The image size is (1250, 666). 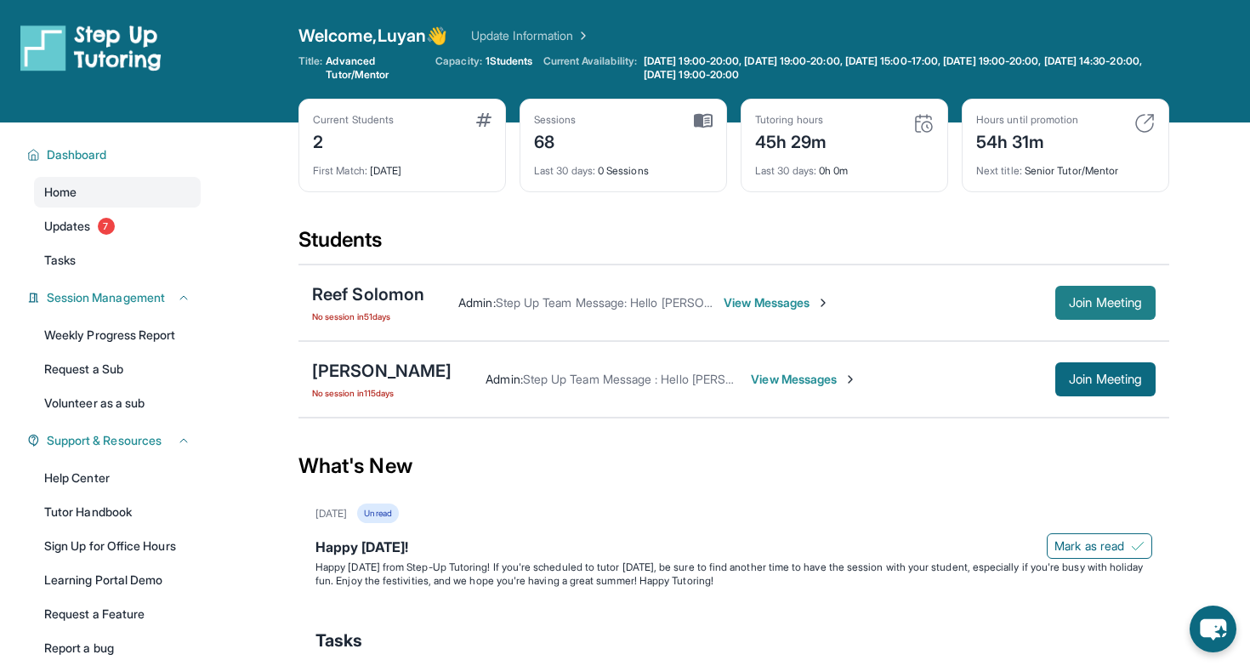 I want to click on span: No session in 115 days, so click(x=382, y=393).